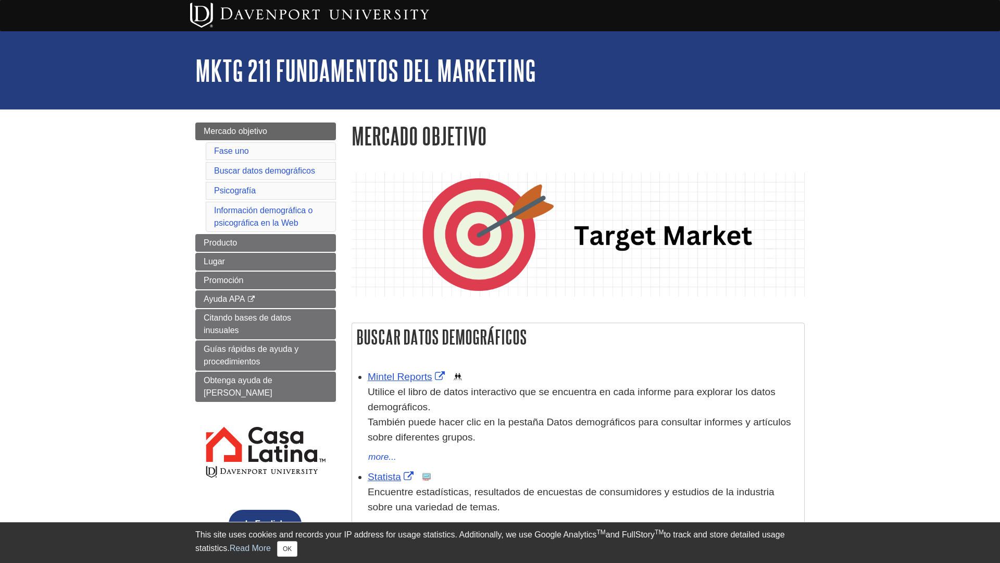  I want to click on a: Fase uno, so click(231, 151).